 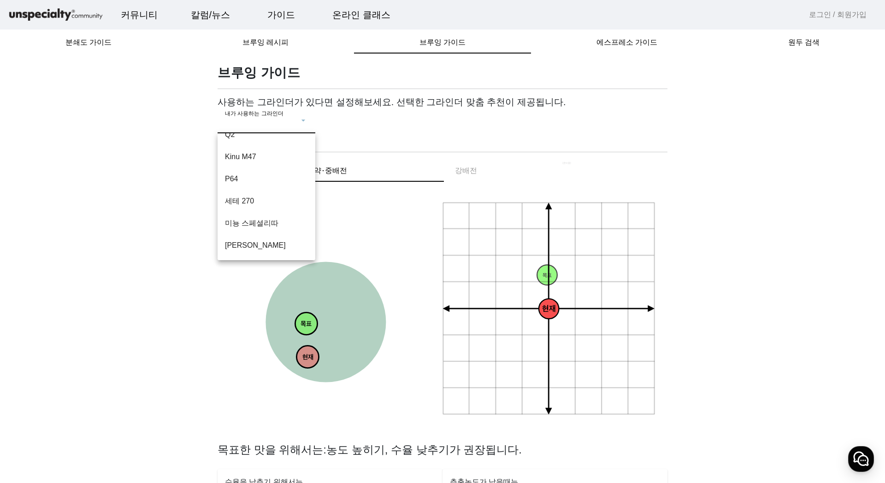 I want to click on span: 설정, so click(x=148, y=310).